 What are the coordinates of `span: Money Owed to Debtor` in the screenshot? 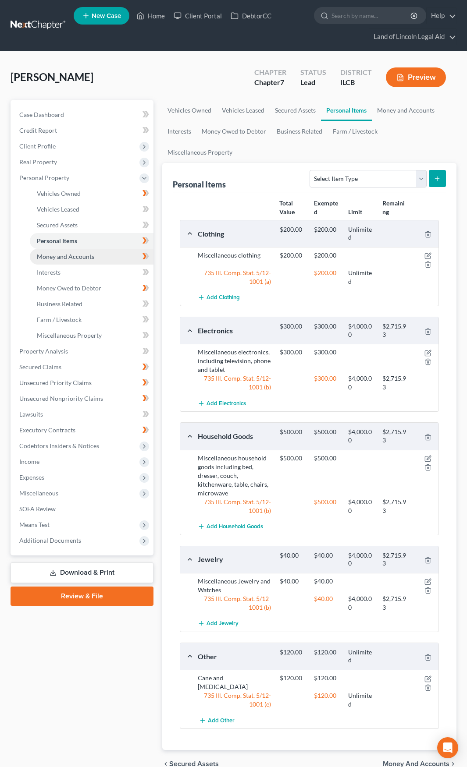 It's located at (69, 288).